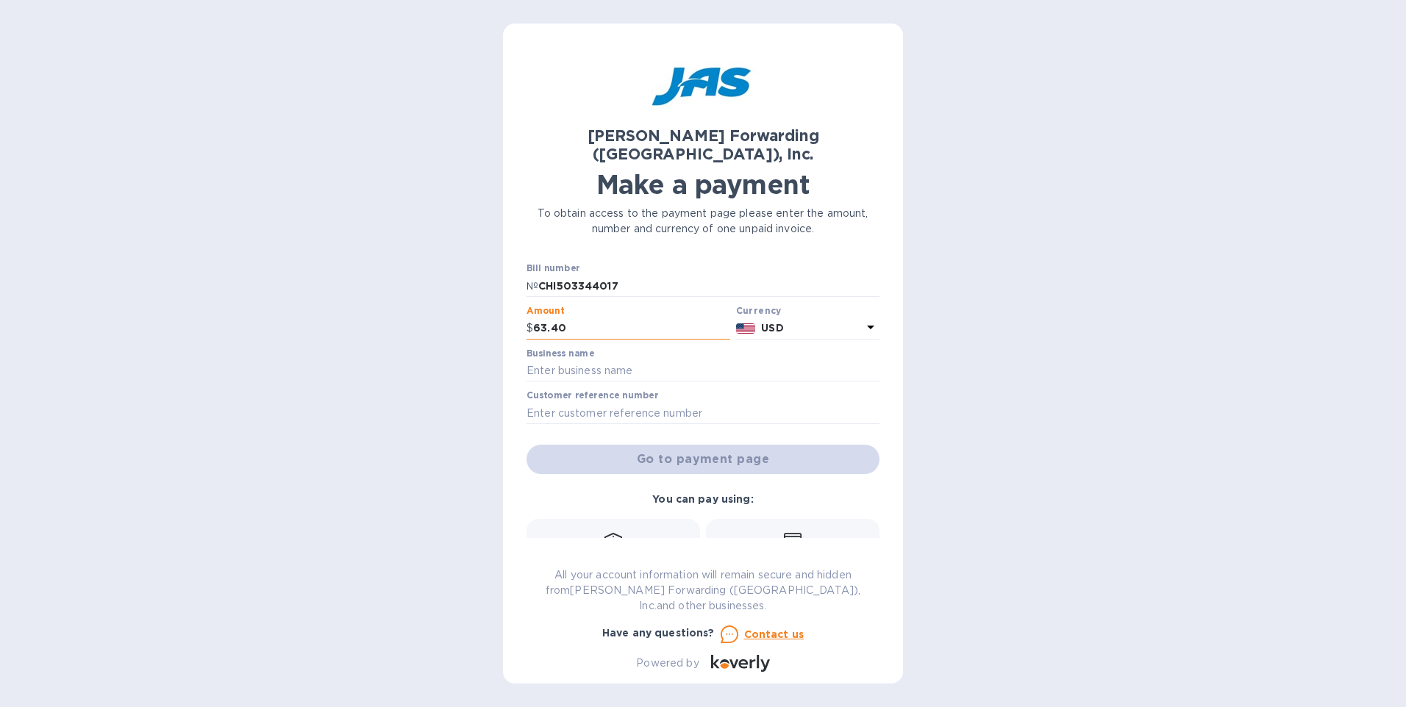 This screenshot has width=1406, height=707. What do you see at coordinates (532, 286) in the screenshot?
I see `p: №` at bounding box center [532, 286].